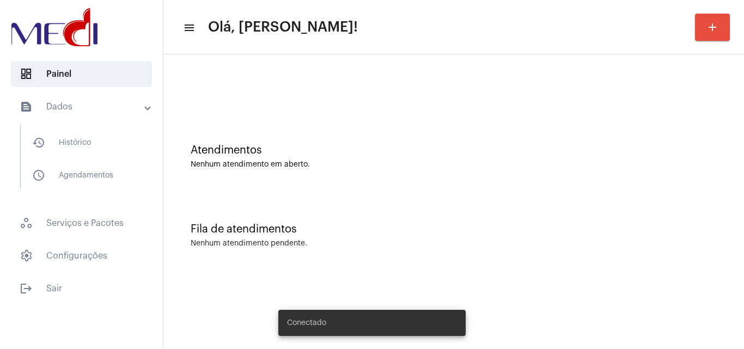 This screenshot has height=349, width=744. What do you see at coordinates (307, 323) in the screenshot?
I see `span: Conectado` at bounding box center [307, 323].